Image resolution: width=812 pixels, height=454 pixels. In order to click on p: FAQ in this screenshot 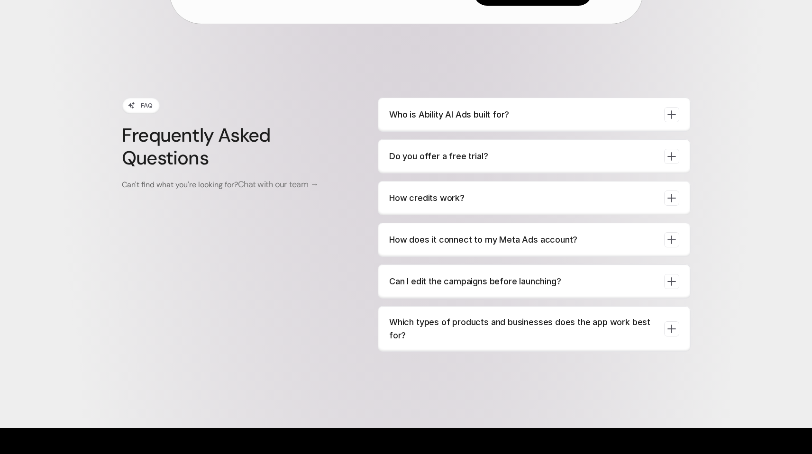, I will do `click(146, 105)`.